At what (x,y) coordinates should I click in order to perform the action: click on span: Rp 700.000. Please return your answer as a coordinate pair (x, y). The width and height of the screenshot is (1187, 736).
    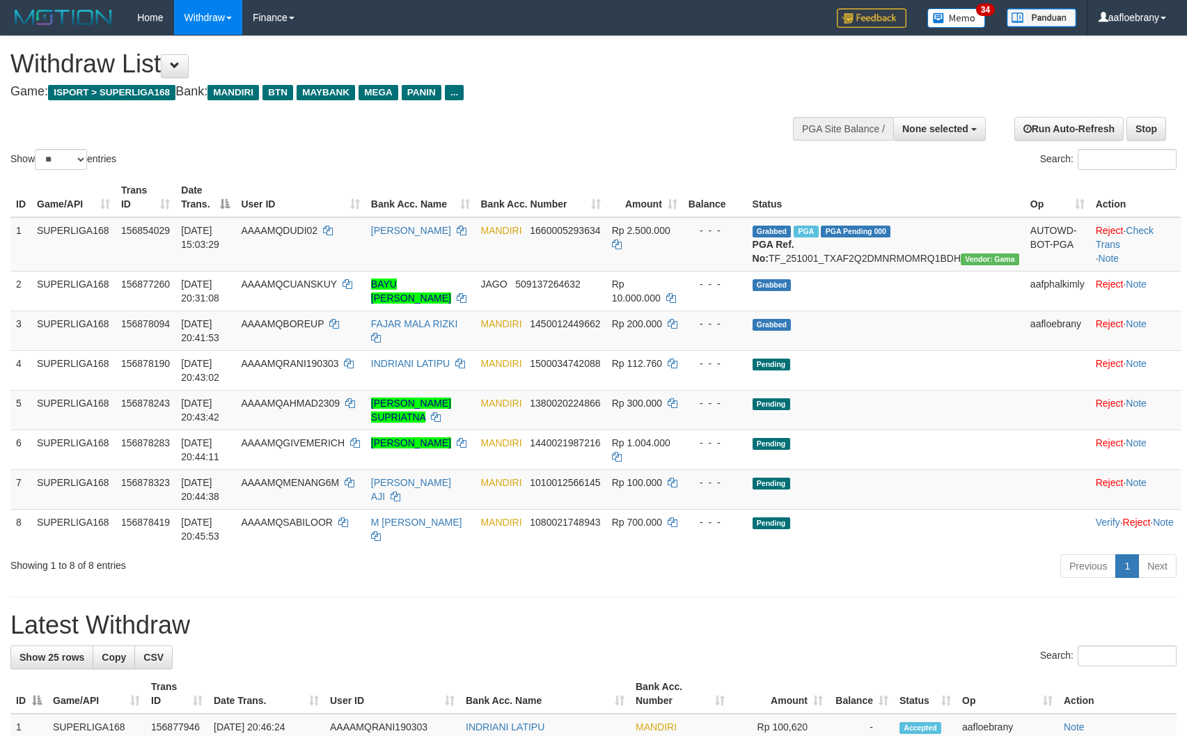
    Looking at the image, I should click on (637, 522).